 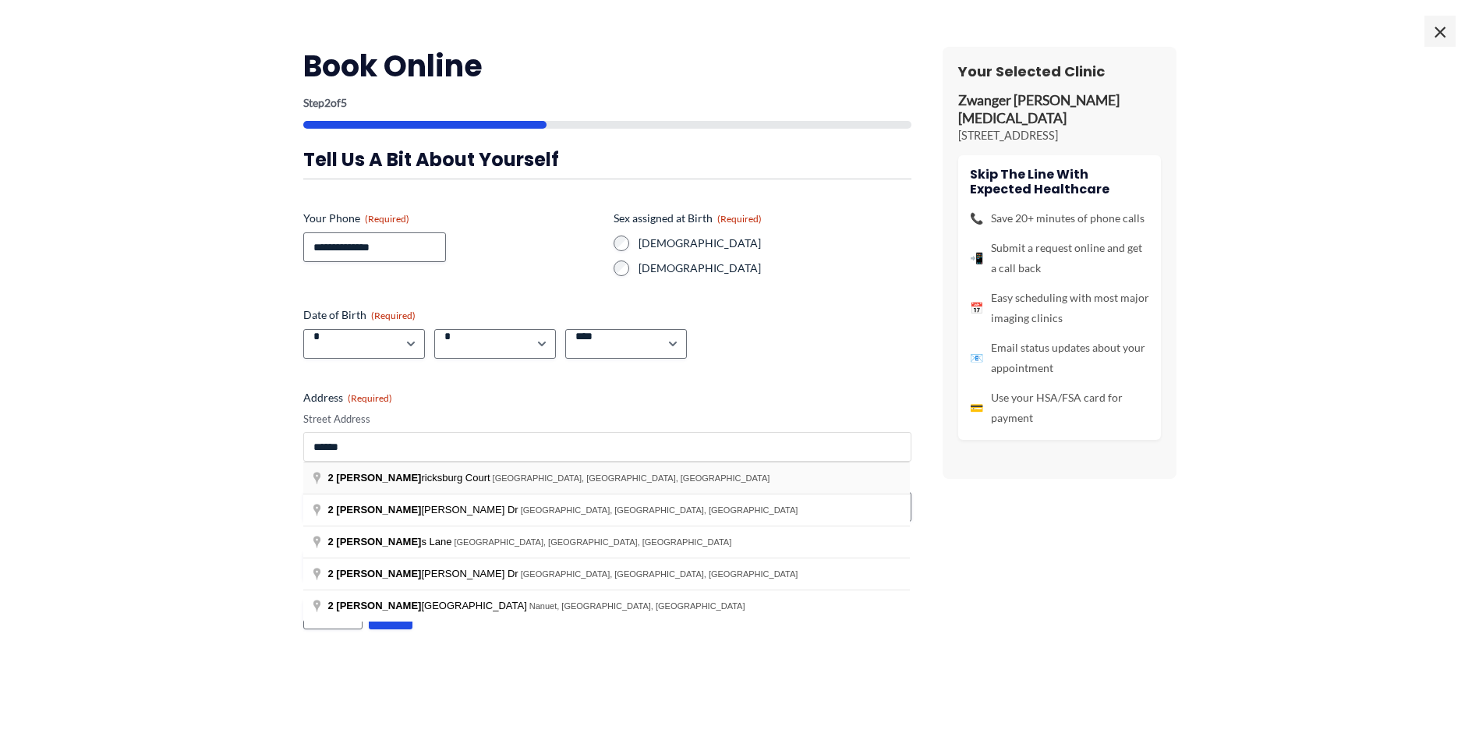 I want to click on label: Street Address, so click(x=607, y=419).